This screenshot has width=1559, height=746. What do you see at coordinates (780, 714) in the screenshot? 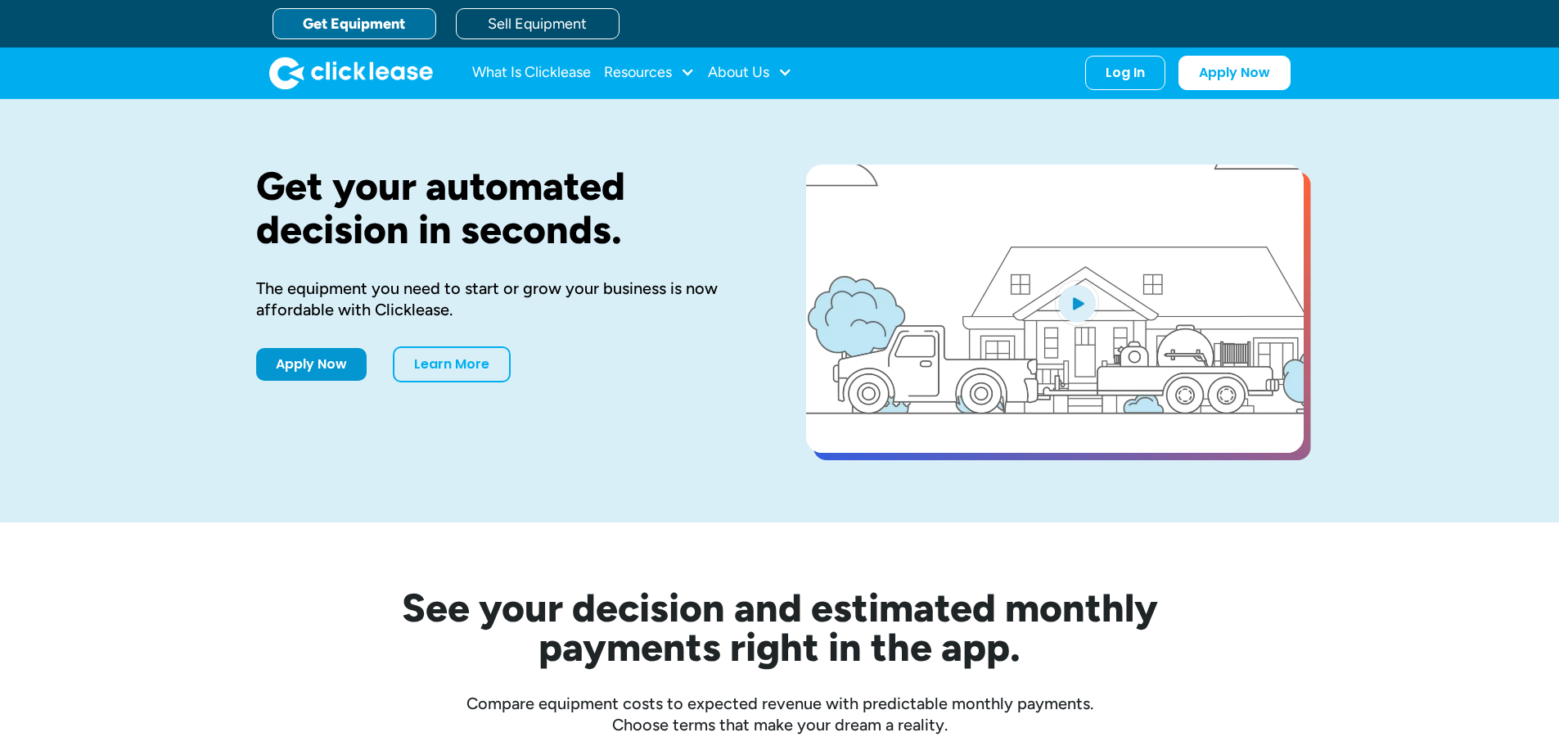
I see `div: Compare equipment costs to expected revenue with predictable monthly payments. Choose terms that ...` at bounding box center [780, 714].